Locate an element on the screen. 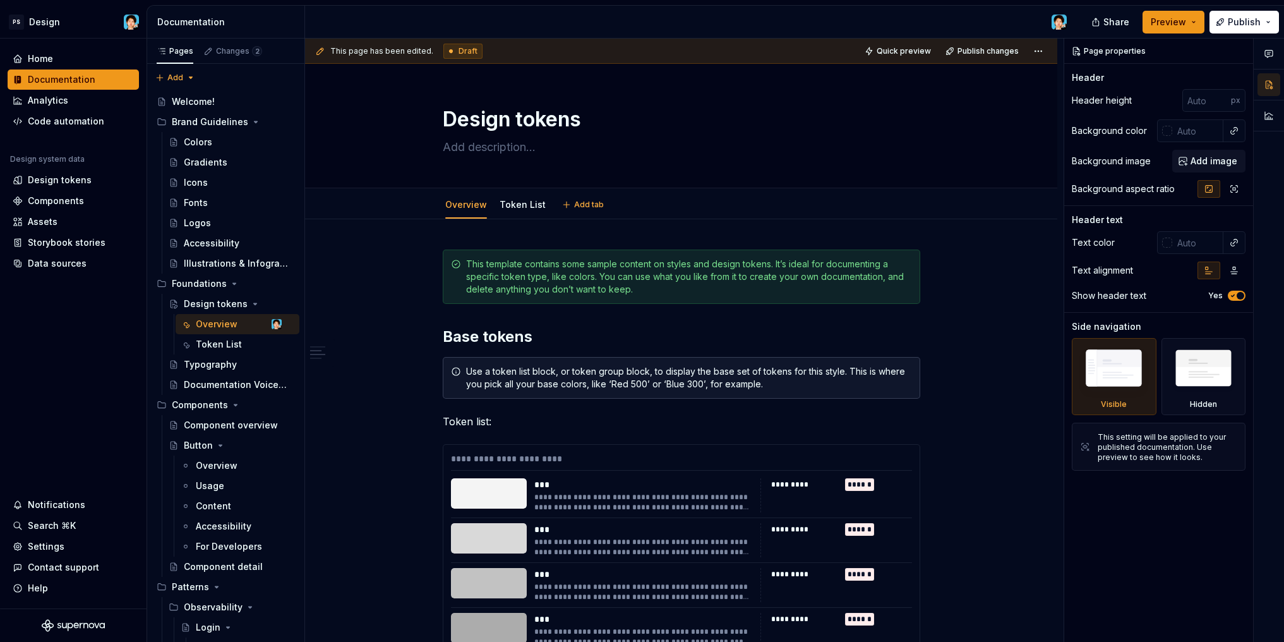 The width and height of the screenshot is (1284, 642). a: Illustrations & Infographics is located at coordinates (231, 263).